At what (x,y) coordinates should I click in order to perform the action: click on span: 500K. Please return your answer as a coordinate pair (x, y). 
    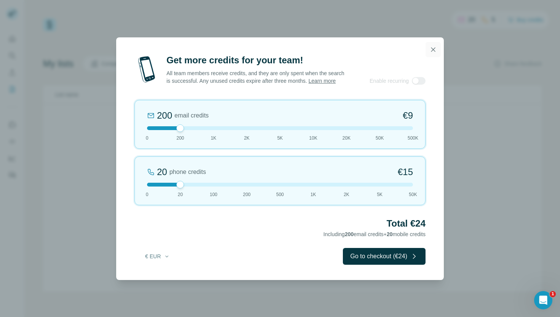
    Looking at the image, I should click on (413, 138).